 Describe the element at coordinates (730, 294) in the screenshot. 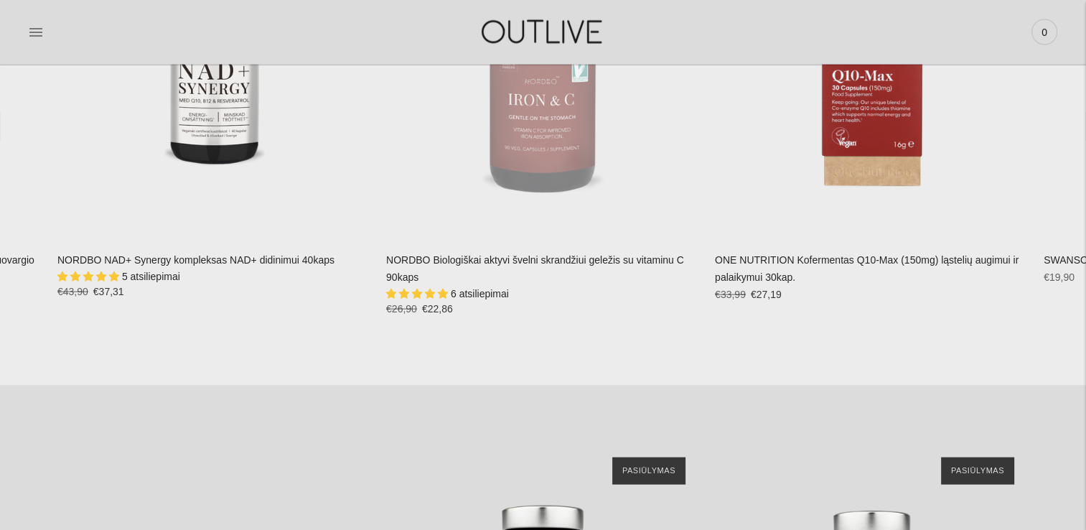

I see `s: €33,99` at that location.